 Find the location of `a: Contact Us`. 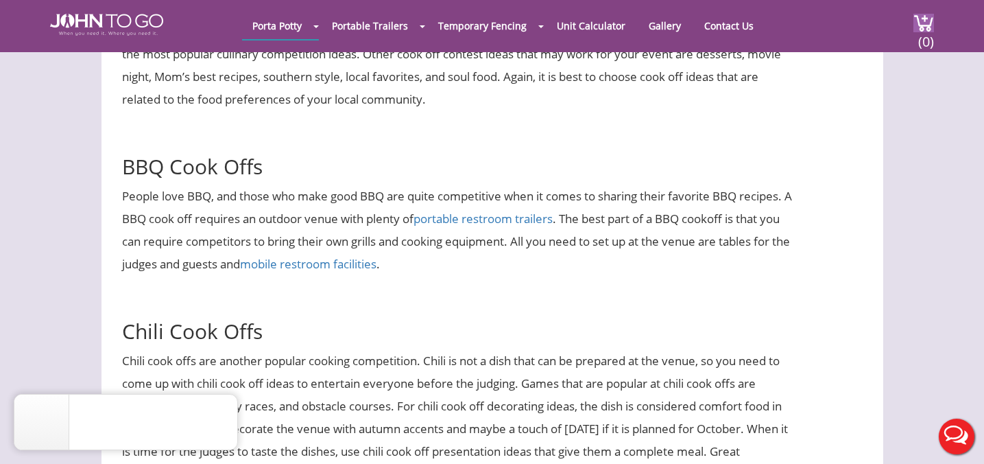

a: Contact Us is located at coordinates (729, 25).